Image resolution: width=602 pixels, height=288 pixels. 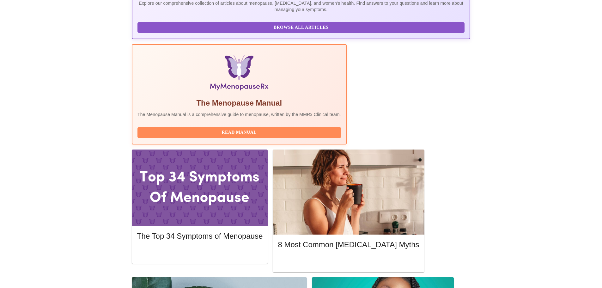 I want to click on a: Browse All Articles, so click(x=302, y=27).